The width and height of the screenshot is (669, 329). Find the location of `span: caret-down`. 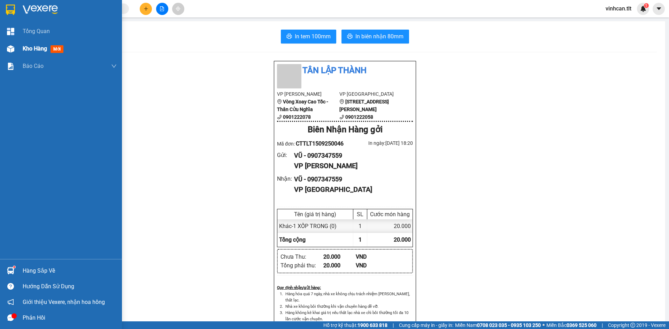

span: caret-down is located at coordinates (658, 9).